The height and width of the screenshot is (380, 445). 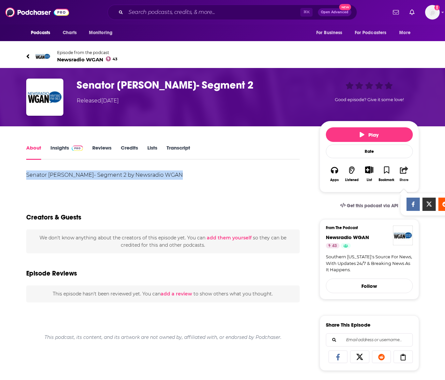 What do you see at coordinates (369, 100) in the screenshot?
I see `span: Good episode? Give it some love!` at bounding box center [369, 100].